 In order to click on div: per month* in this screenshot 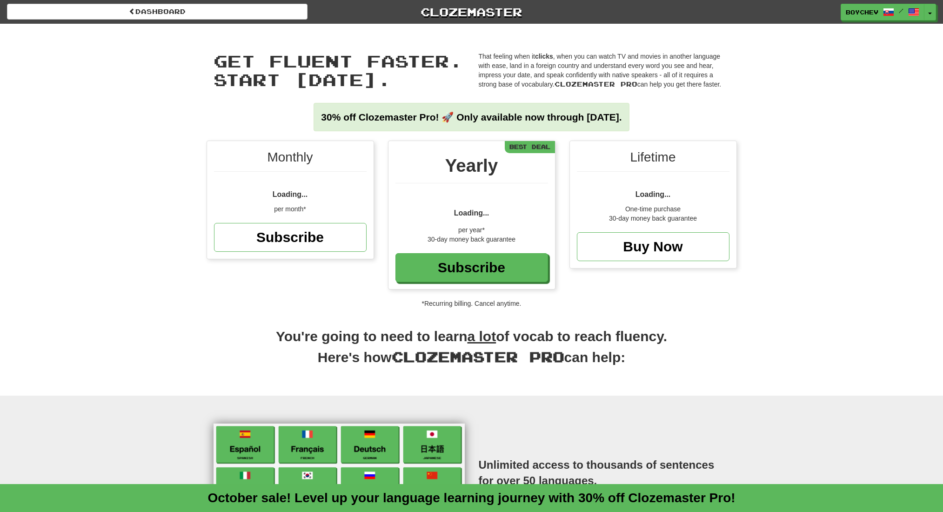, I will do `click(290, 209)`.